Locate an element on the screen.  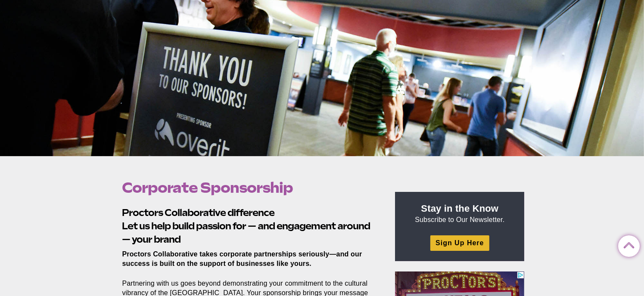
h2: Let us help build passion for — and engagement around — your brand is located at coordinates (249, 226).